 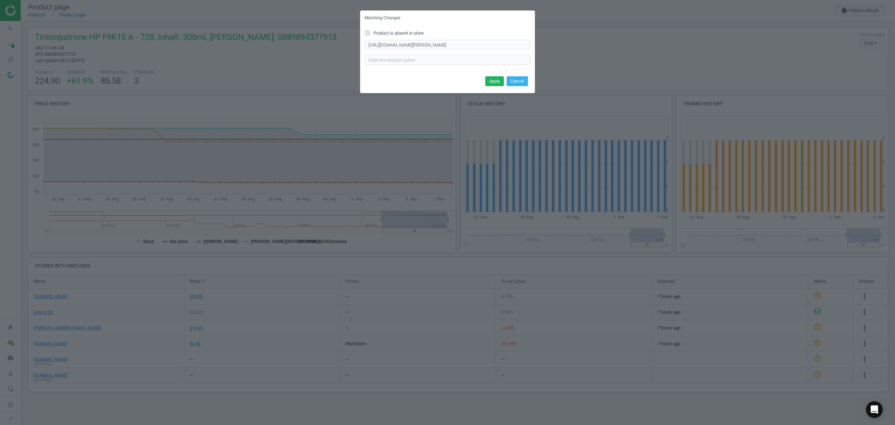 What do you see at coordinates (399, 33) in the screenshot?
I see `span: Product is absent in store` at bounding box center [399, 33].